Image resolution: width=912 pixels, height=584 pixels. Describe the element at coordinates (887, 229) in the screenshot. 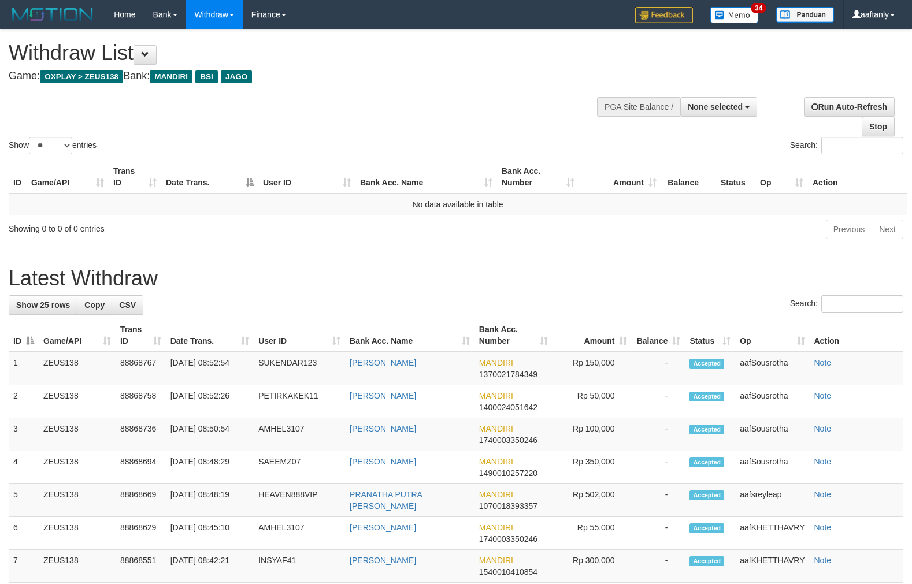

I see `a: Next` at that location.